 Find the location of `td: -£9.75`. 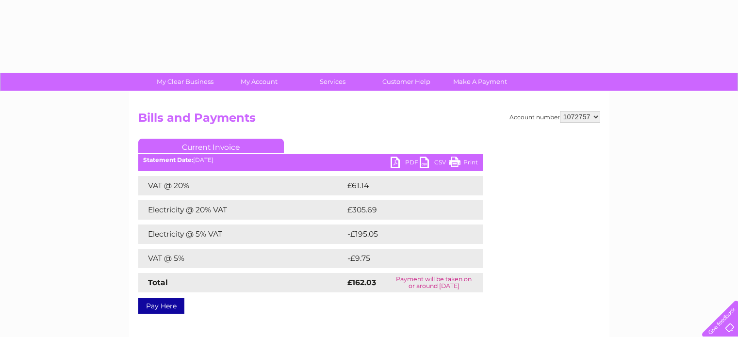

td: -£9.75 is located at coordinates (404, 259).